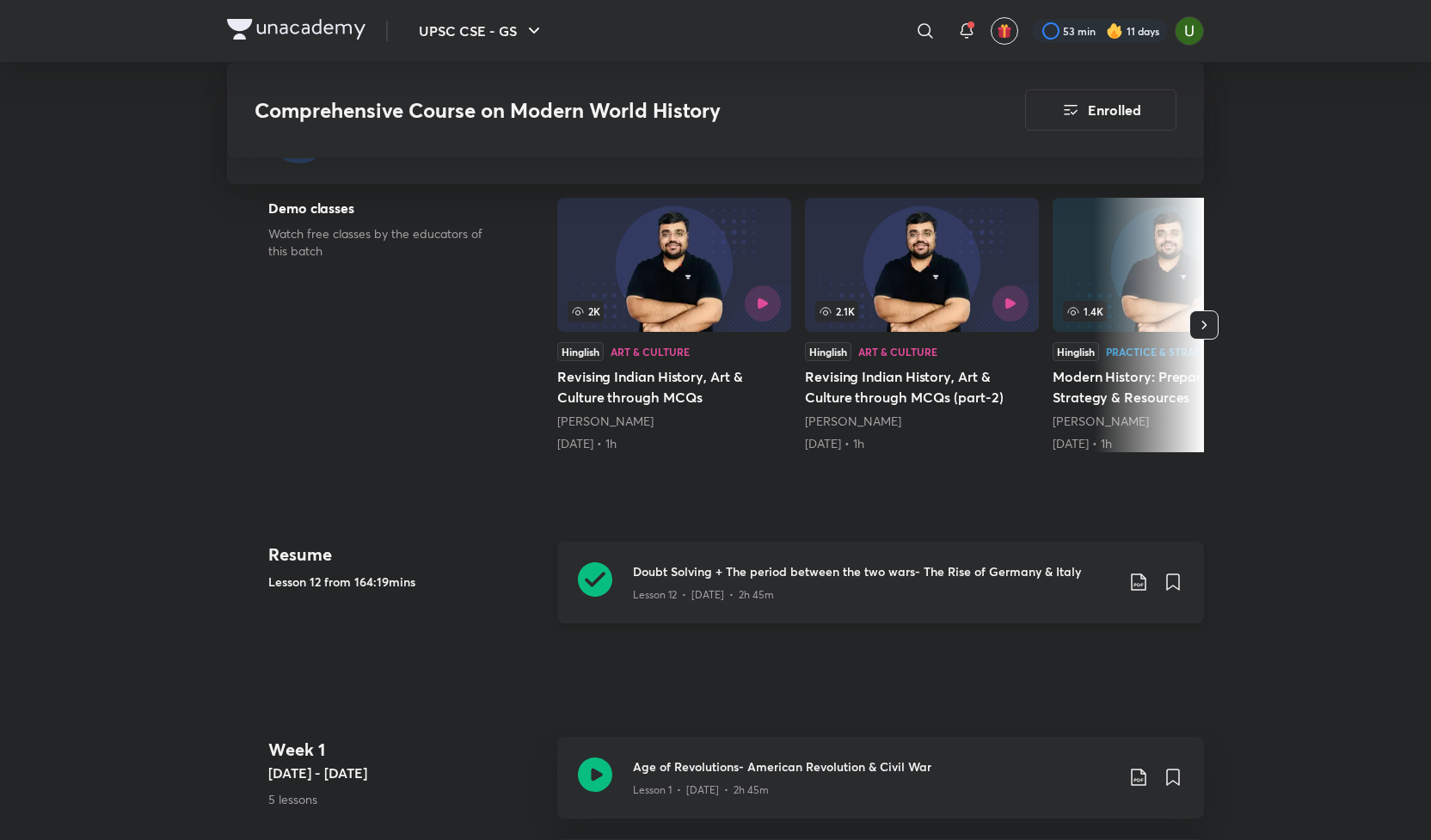  I want to click on a: Modern History: Preparation Strategy & Resources, so click(1170, 325).